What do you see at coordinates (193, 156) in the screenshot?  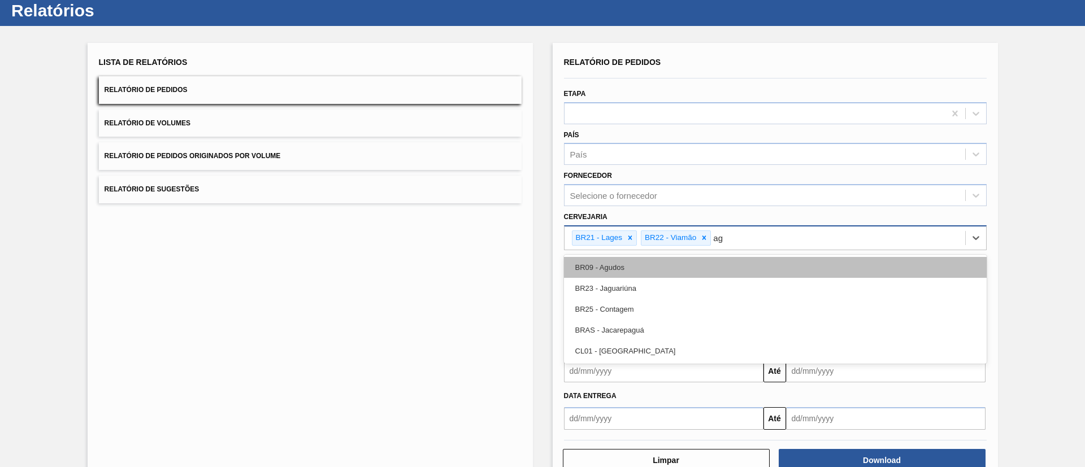 I see `span: Relatório de Pedidos Originados por Volume` at bounding box center [193, 156].